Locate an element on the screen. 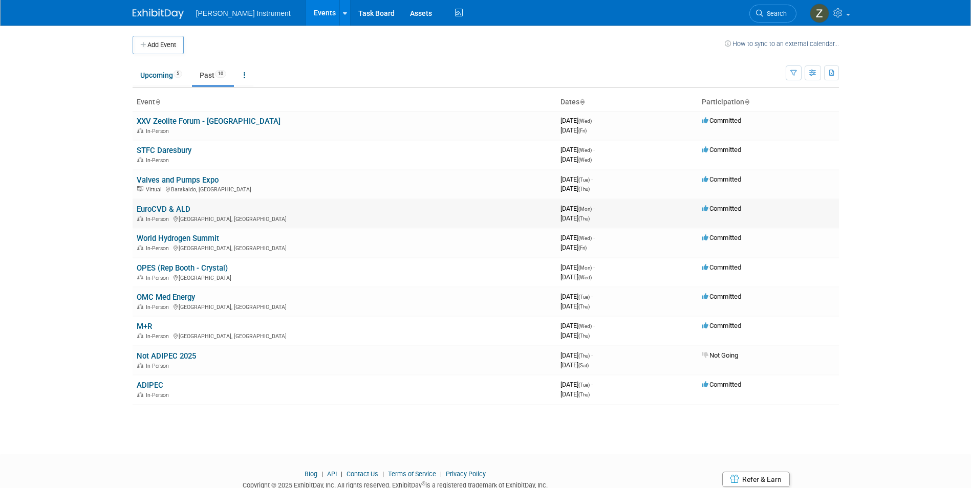 The image size is (971, 488). a: ADIPEC is located at coordinates (150, 385).